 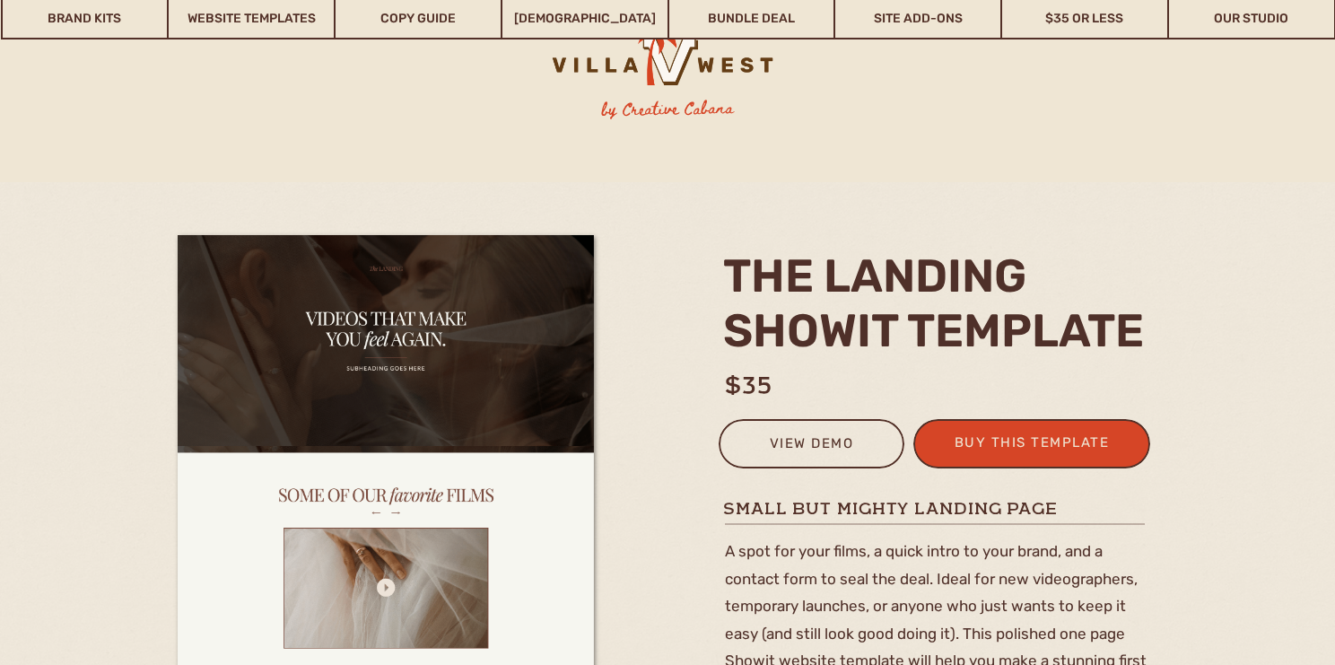 I want to click on a: view demo, so click(x=811, y=446).